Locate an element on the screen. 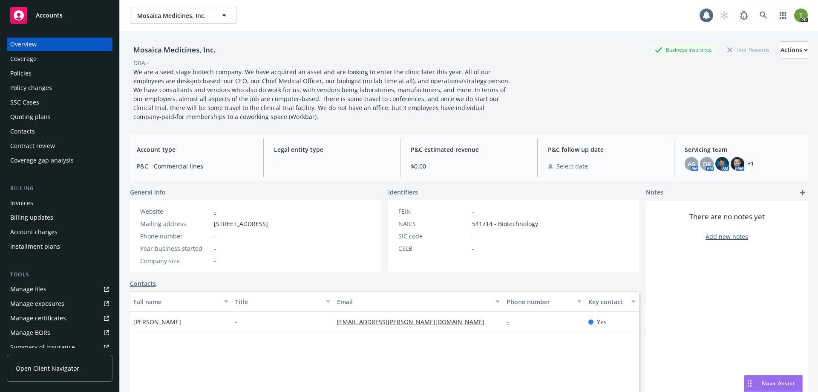  div: Mosaica Medicines, Inc. is located at coordinates (174, 50).